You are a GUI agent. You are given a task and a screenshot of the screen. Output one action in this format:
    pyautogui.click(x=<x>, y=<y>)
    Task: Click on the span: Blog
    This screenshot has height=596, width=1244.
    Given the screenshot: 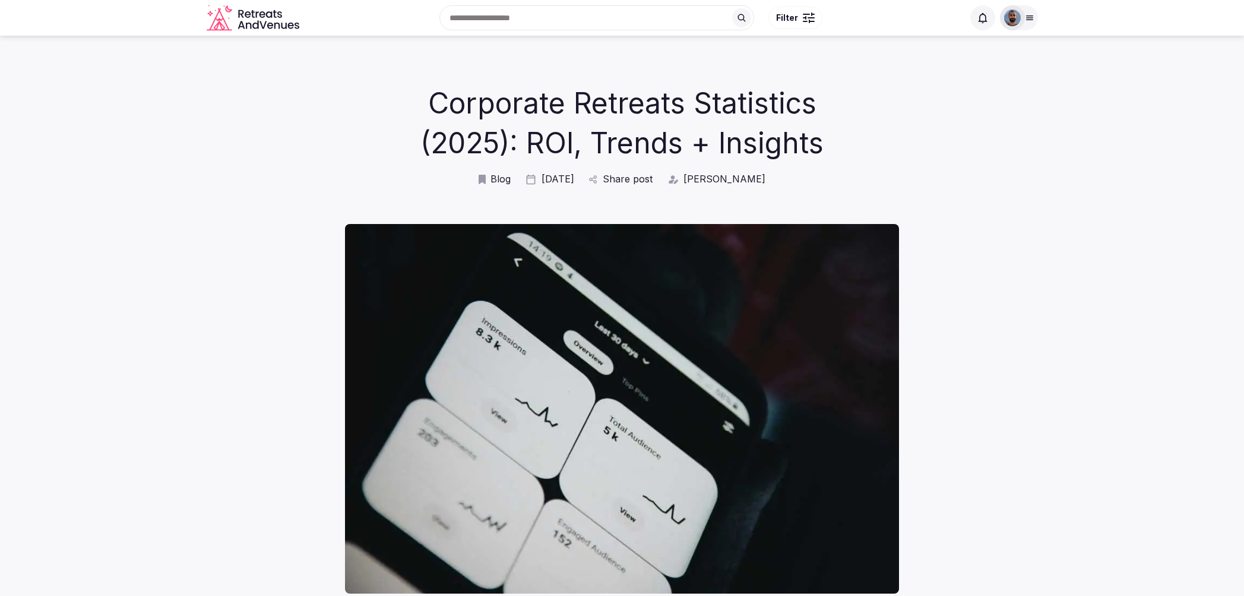 What is the action you would take?
    pyautogui.click(x=501, y=179)
    